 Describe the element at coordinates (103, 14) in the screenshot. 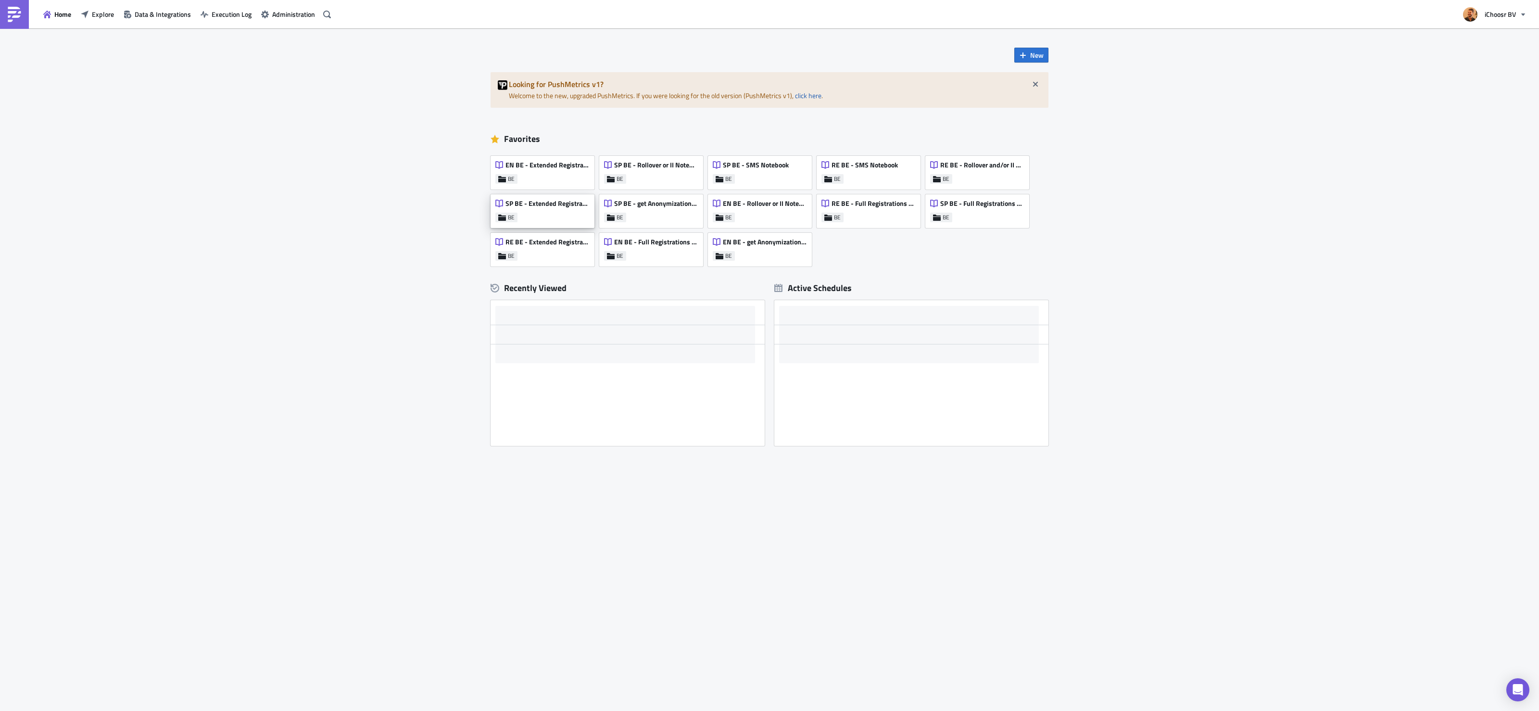

I see `span: Explore` at that location.